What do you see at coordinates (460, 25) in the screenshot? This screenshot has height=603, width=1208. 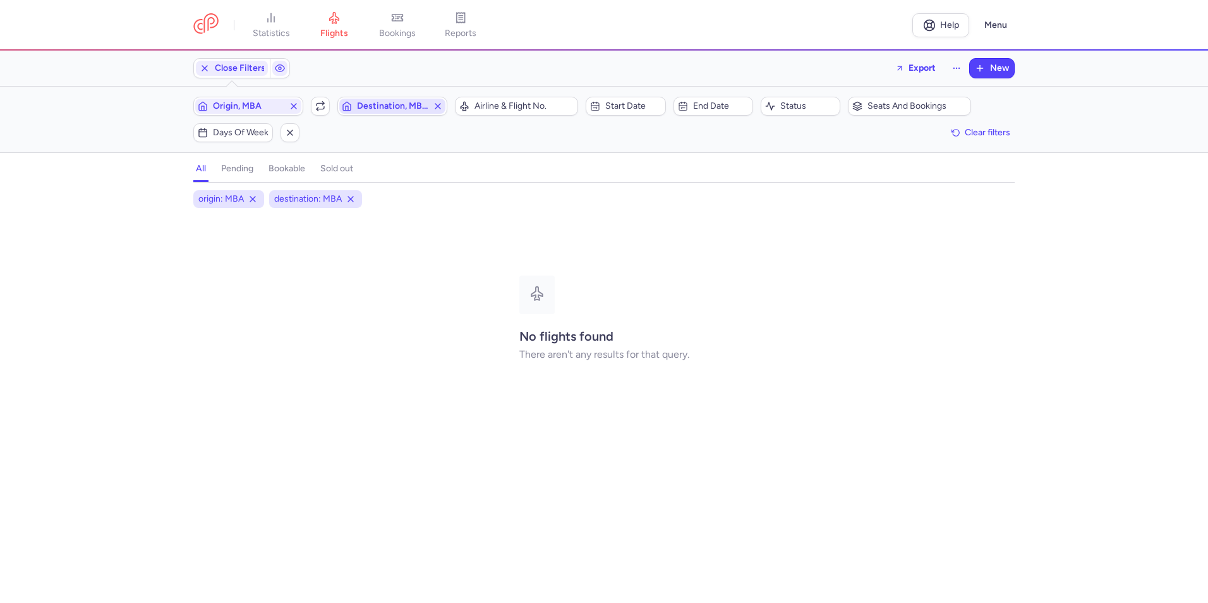 I see `a: reports` at bounding box center [460, 25].